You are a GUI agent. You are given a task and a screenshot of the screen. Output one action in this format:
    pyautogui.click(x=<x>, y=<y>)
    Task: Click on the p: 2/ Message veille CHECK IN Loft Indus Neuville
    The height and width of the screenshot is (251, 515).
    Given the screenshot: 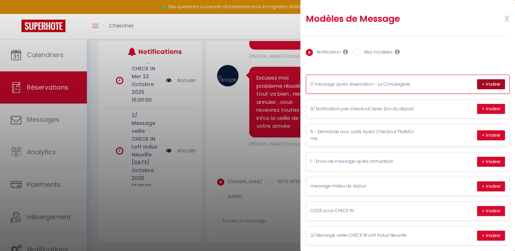 What is the action you would take?
    pyautogui.click(x=364, y=236)
    